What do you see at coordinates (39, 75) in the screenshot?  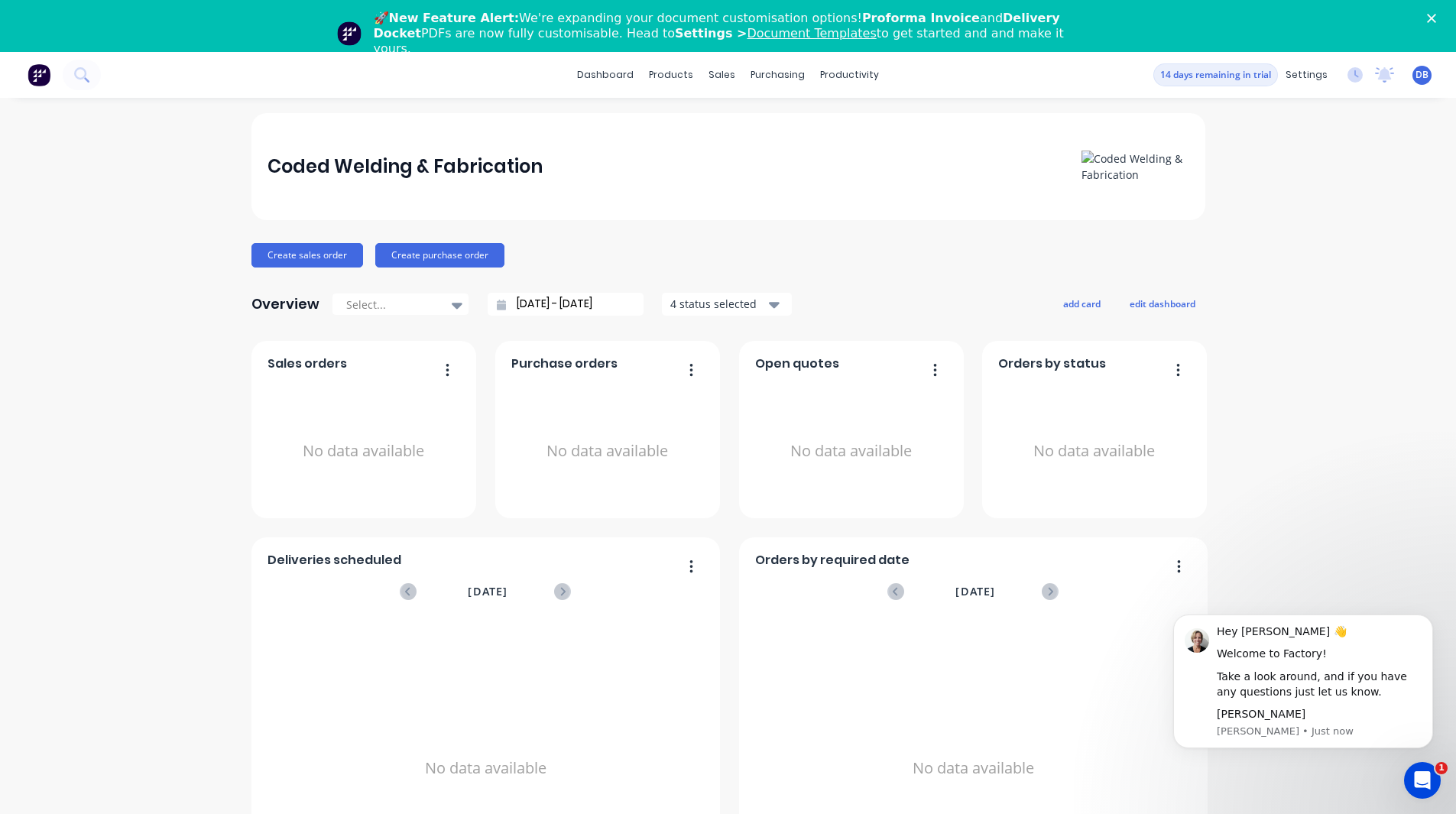 I see `img: Factory` at bounding box center [39, 75].